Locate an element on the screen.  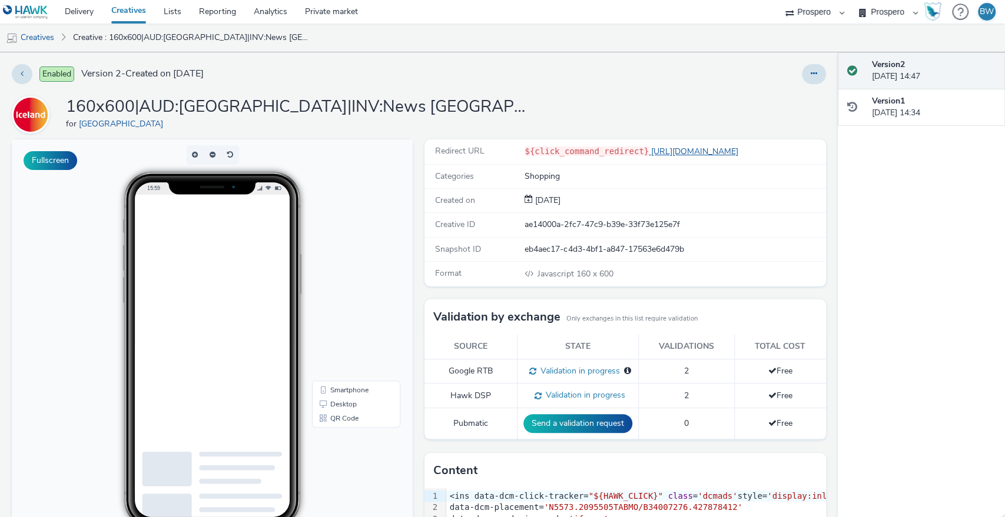
th: State is located at coordinates (578, 347).